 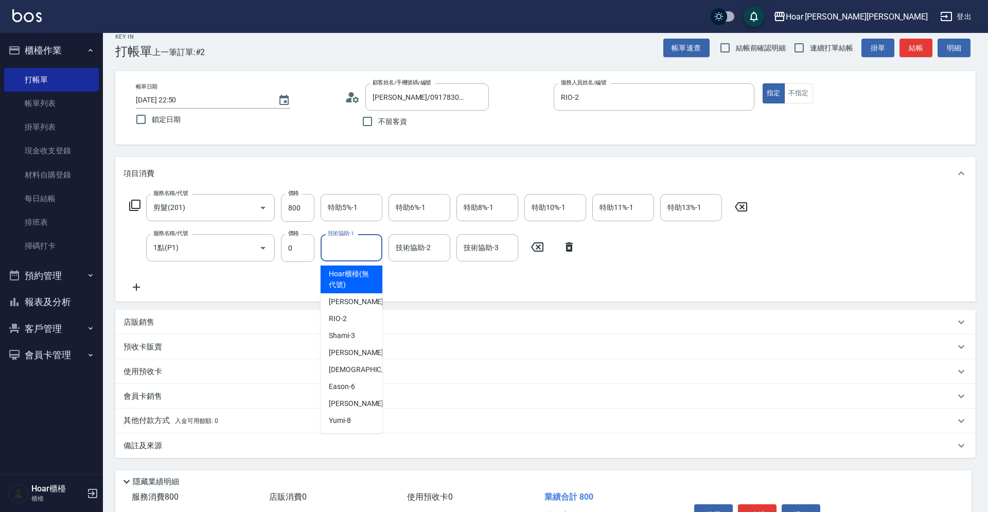 What do you see at coordinates (51, 103) in the screenshot?
I see `a: 帳單列表` at bounding box center [51, 103].